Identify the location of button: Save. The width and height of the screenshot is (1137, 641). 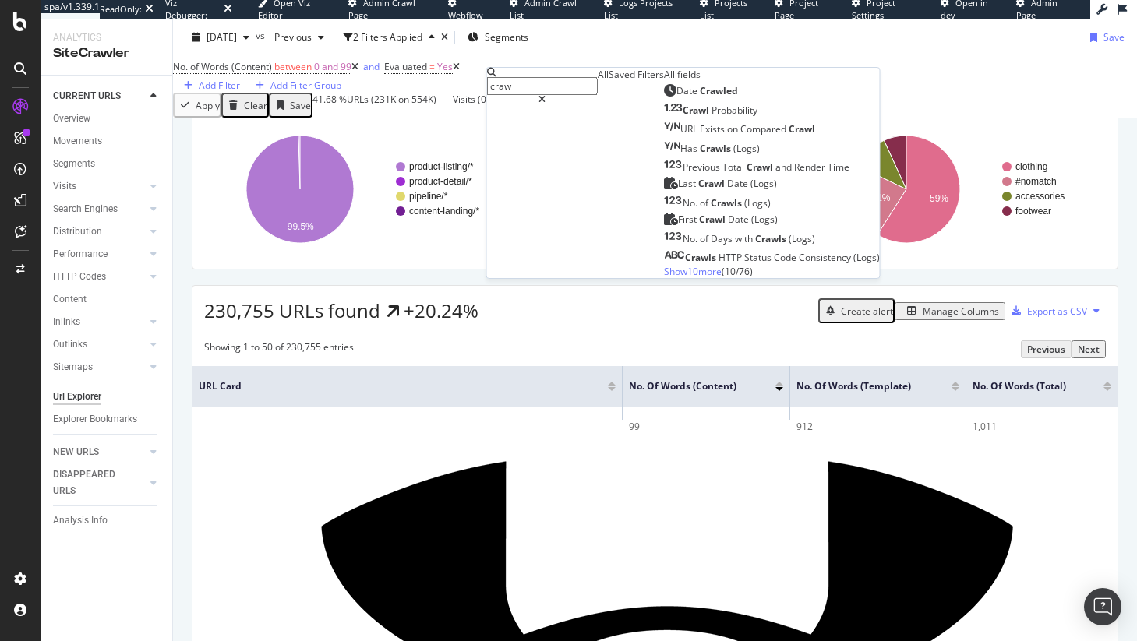
(1104, 37).